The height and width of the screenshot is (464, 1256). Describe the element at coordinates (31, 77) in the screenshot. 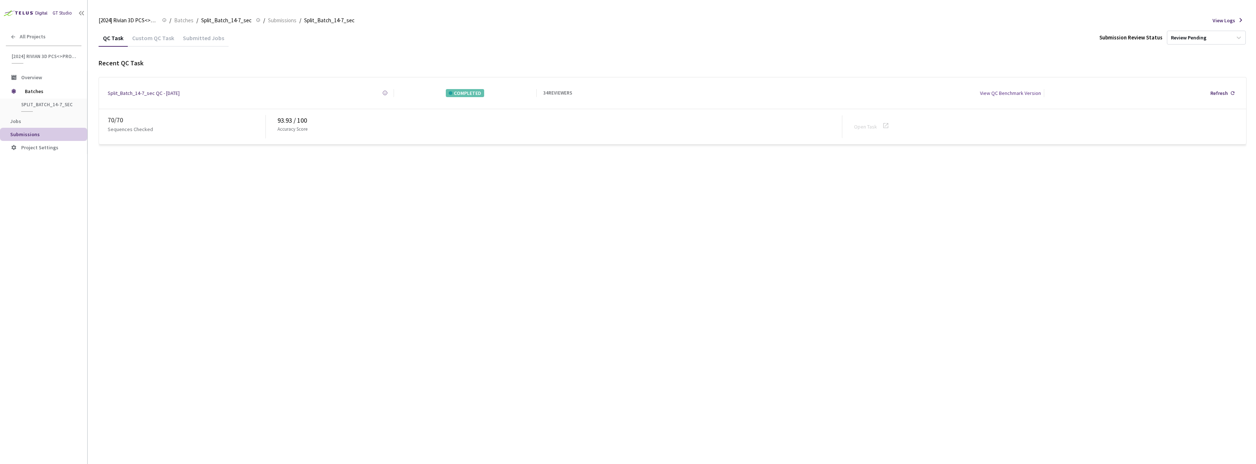

I see `span: Overview` at that location.